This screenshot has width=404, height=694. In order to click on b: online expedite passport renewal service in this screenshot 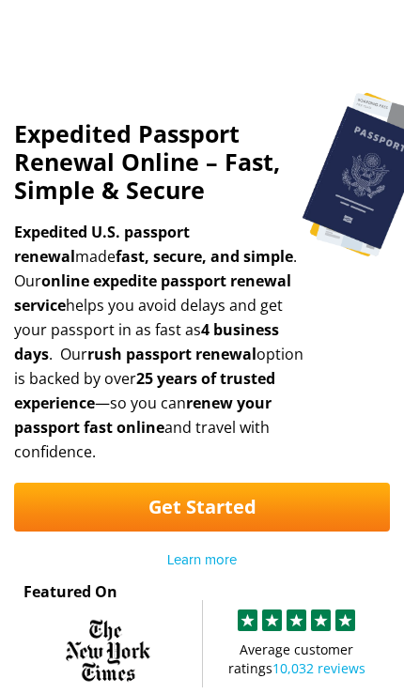, I will do `click(152, 293)`.